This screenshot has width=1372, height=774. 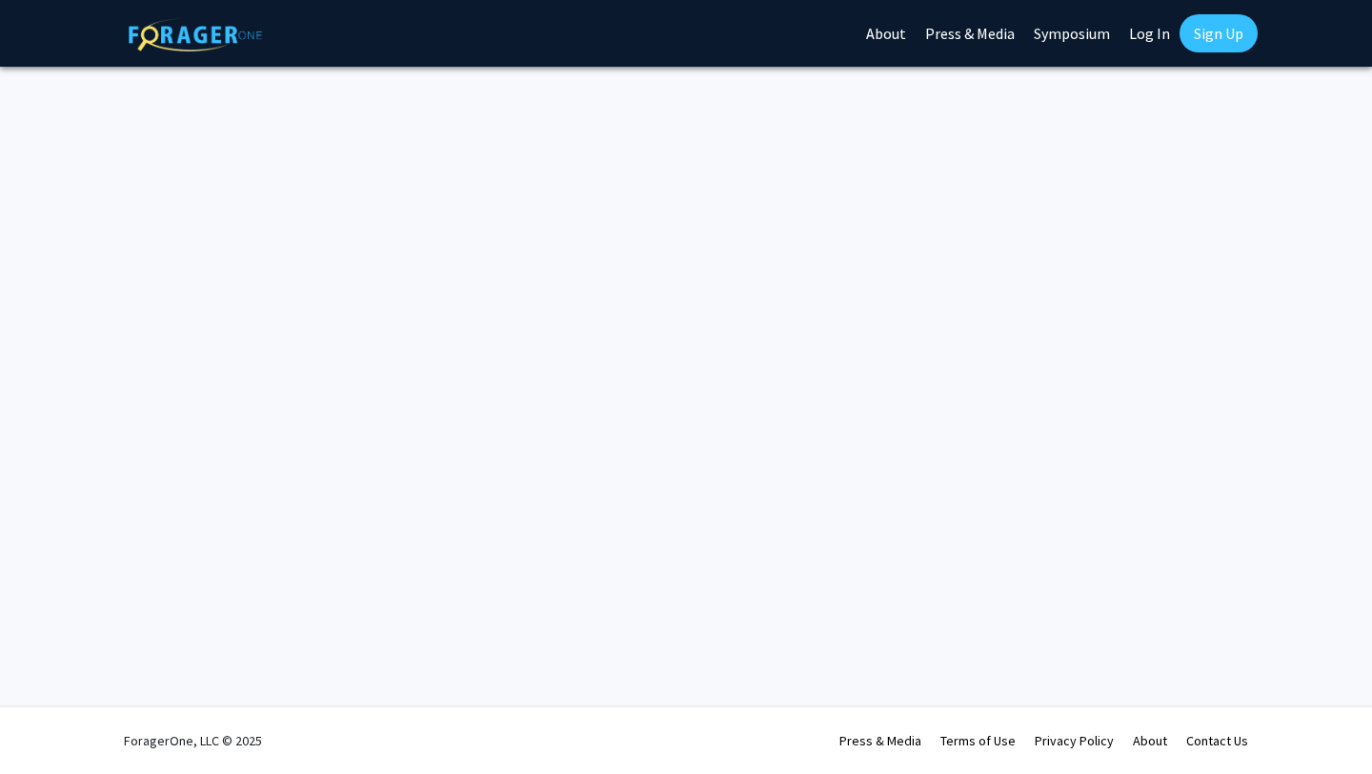 I want to click on a: About, so click(x=1150, y=740).